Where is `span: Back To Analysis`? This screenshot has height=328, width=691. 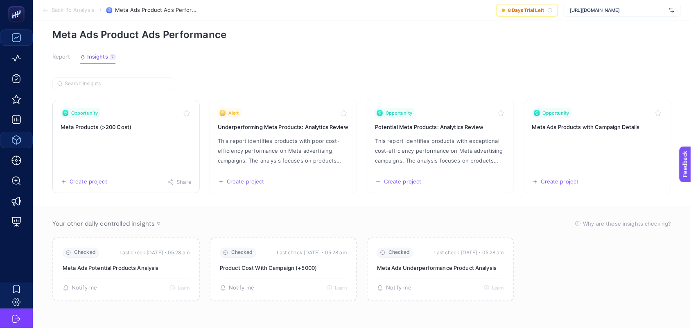
span: Back To Analysis is located at coordinates (73, 10).